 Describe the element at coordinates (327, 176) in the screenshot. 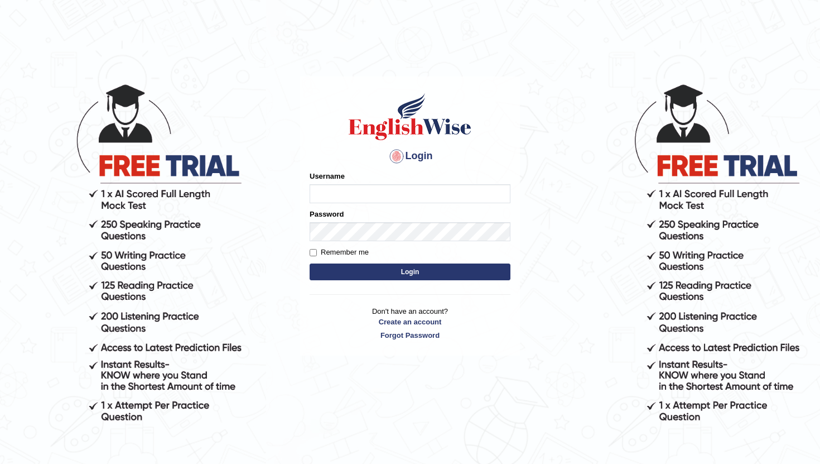

I see `label: Username` at that location.